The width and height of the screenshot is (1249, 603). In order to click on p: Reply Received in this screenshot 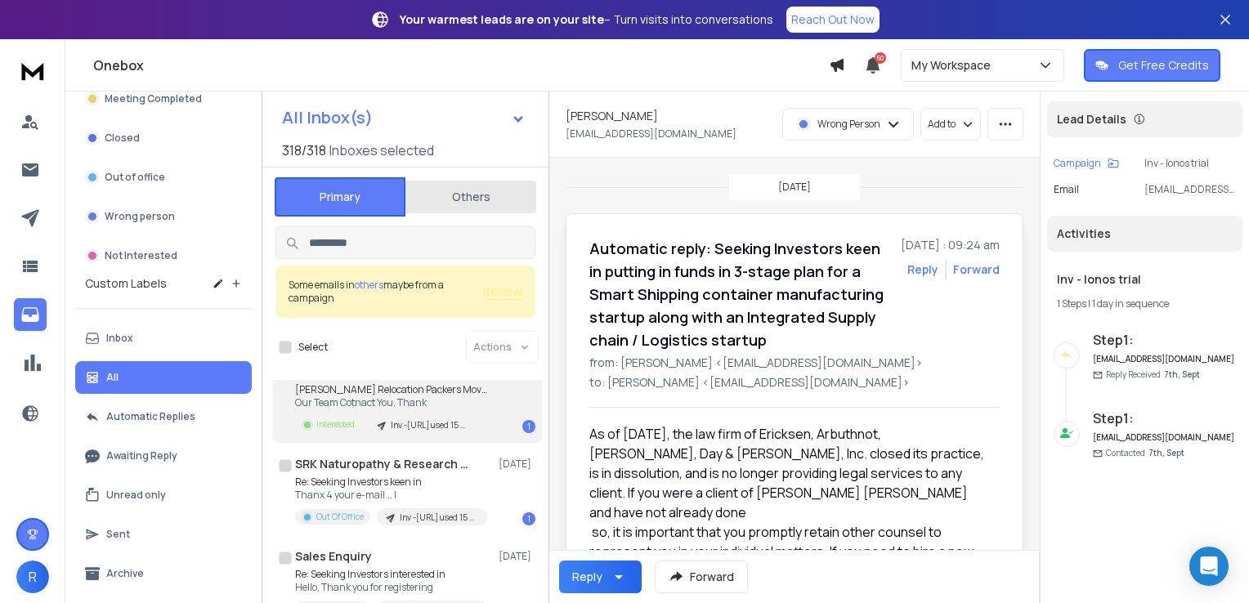, I will do `click(1153, 374)`.